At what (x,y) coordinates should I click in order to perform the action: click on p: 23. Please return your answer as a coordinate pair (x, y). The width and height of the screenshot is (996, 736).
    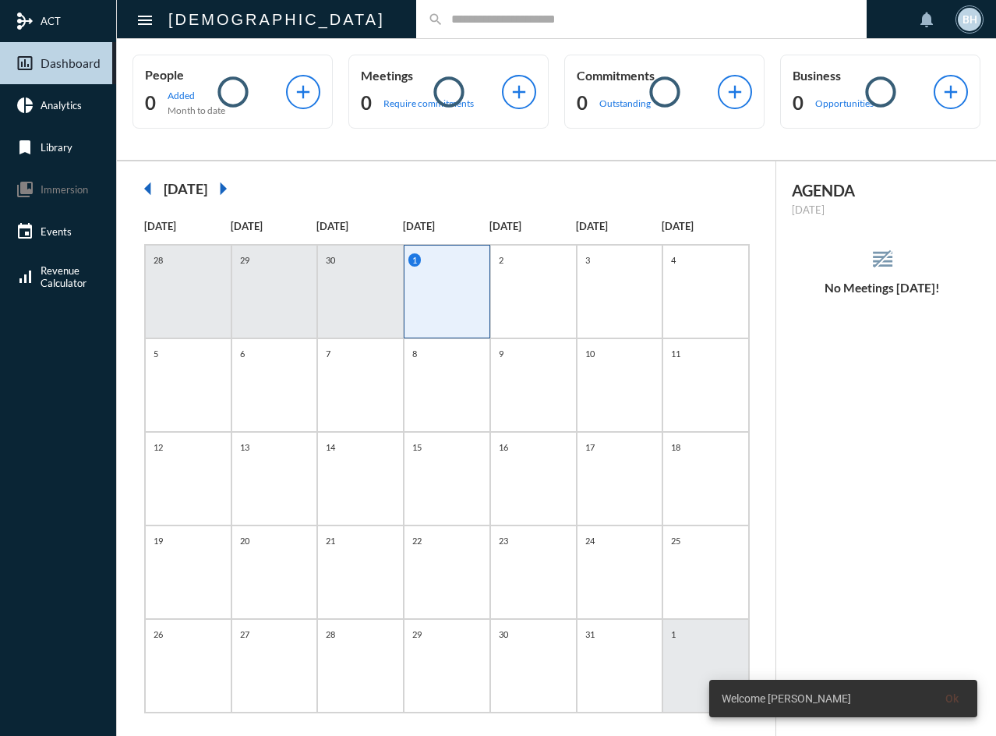
    Looking at the image, I should click on (503, 540).